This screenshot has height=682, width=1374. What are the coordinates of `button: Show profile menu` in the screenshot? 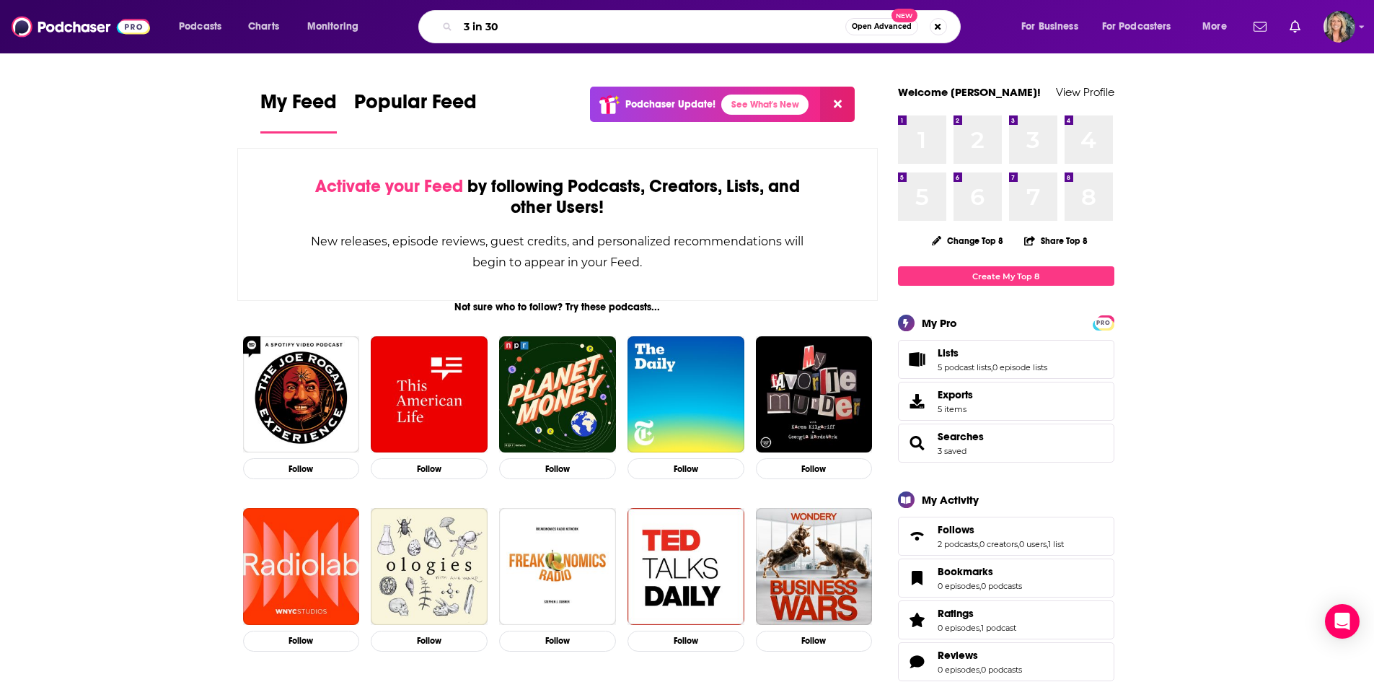 It's located at (1339, 27).